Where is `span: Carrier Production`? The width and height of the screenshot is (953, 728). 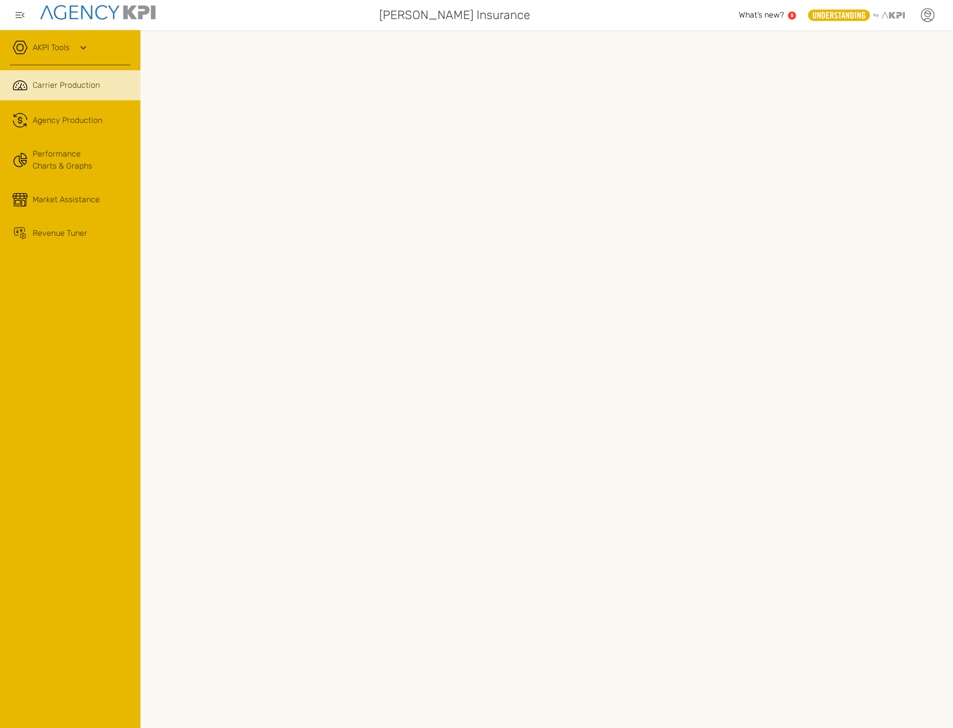 span: Carrier Production is located at coordinates (66, 85).